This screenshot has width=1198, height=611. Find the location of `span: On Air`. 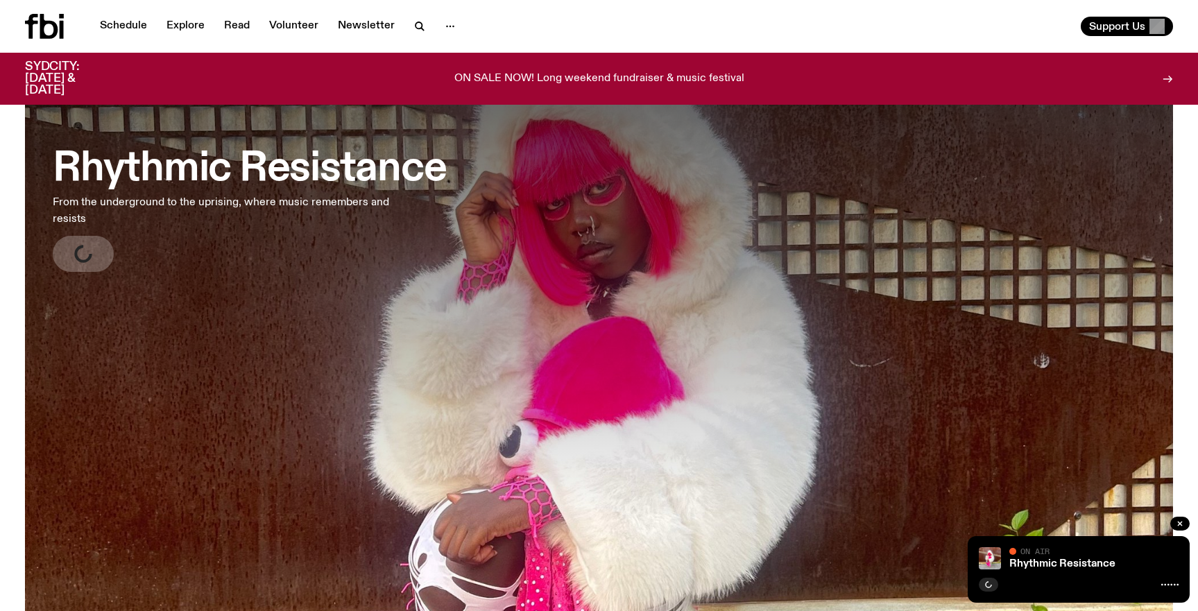

span: On Air is located at coordinates (1035, 551).